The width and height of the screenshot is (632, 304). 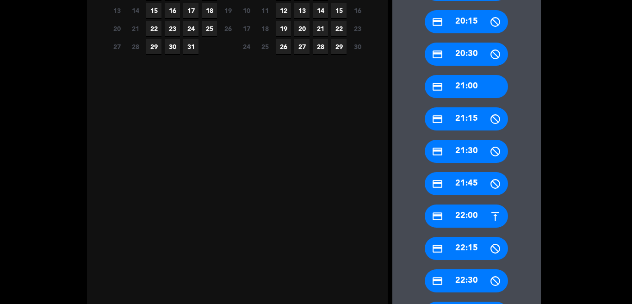 What do you see at coordinates (467, 119) in the screenshot?
I see `div: 21:15` at bounding box center [467, 119].